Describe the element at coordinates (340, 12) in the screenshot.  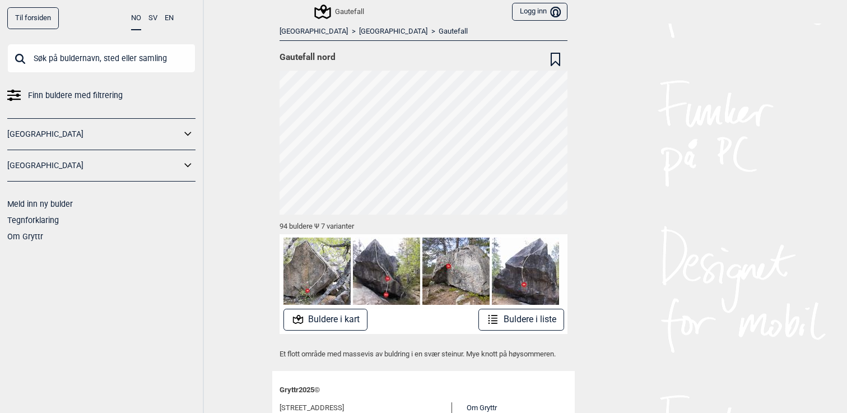
I see `div: Gautefall` at that location.